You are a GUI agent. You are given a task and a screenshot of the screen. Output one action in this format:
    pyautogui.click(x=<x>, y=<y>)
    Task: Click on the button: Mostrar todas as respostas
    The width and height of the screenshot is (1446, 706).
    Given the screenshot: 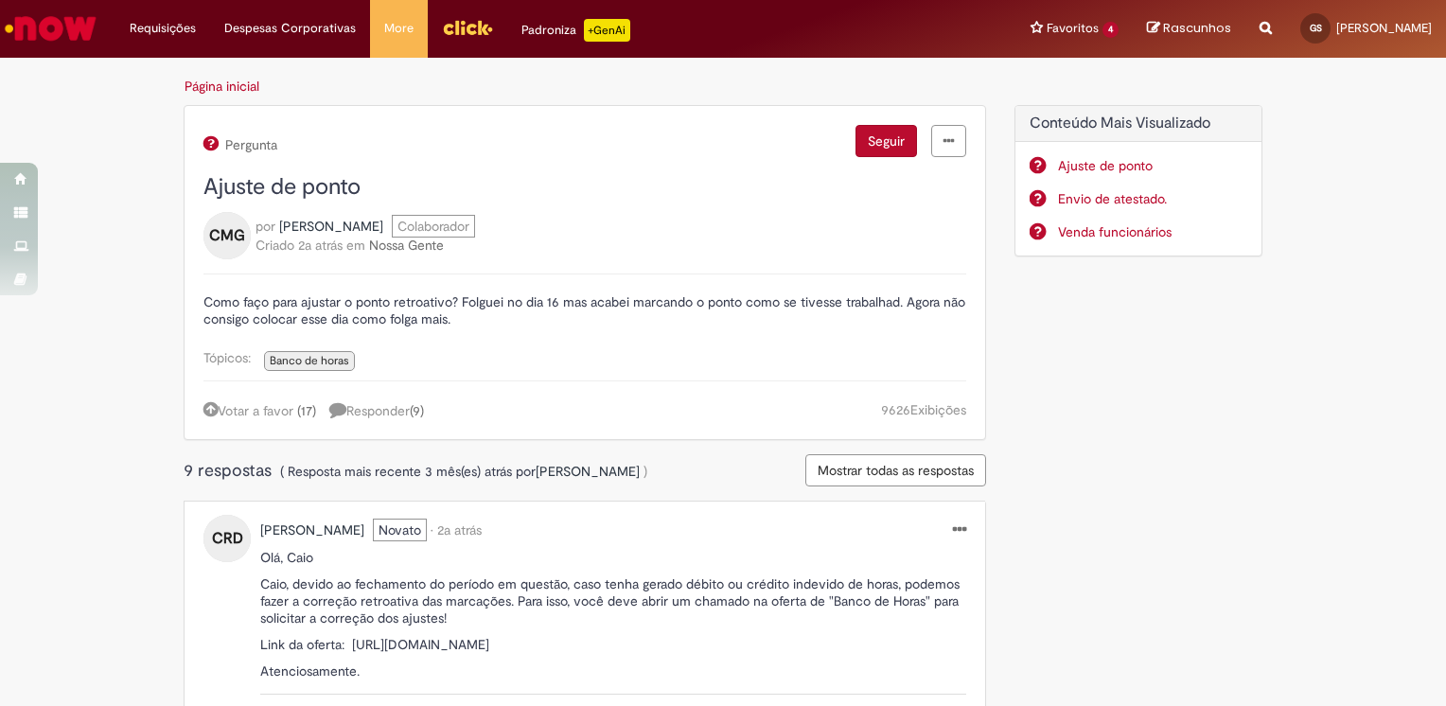 What is the action you would take?
    pyautogui.click(x=896, y=470)
    